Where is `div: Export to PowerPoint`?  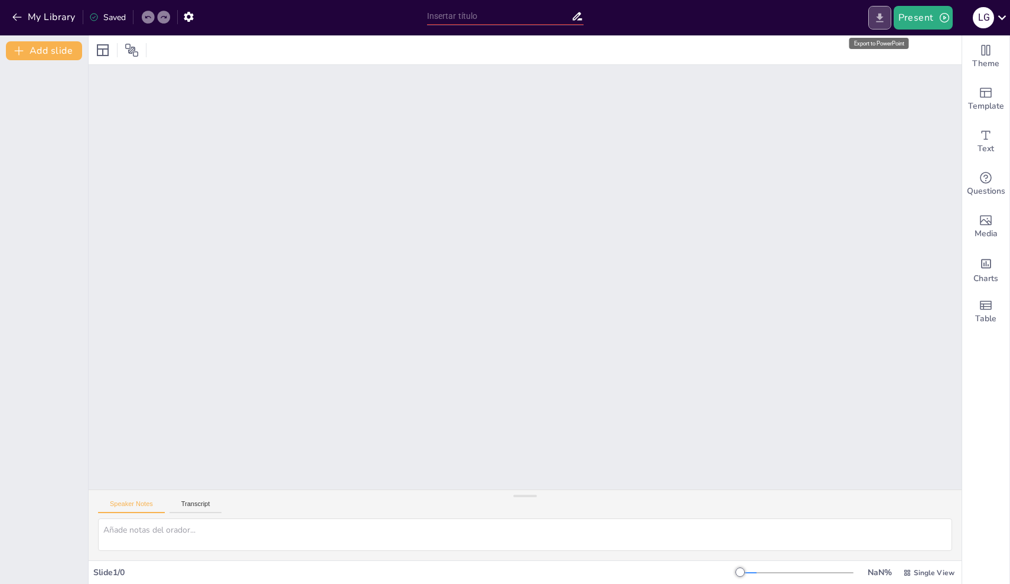
div: Export to PowerPoint is located at coordinates (879, 43).